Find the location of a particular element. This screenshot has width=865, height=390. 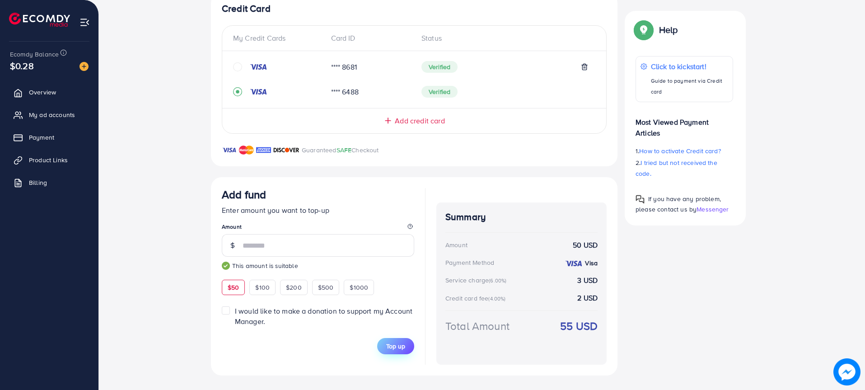

legend: Amount is located at coordinates (318, 228).